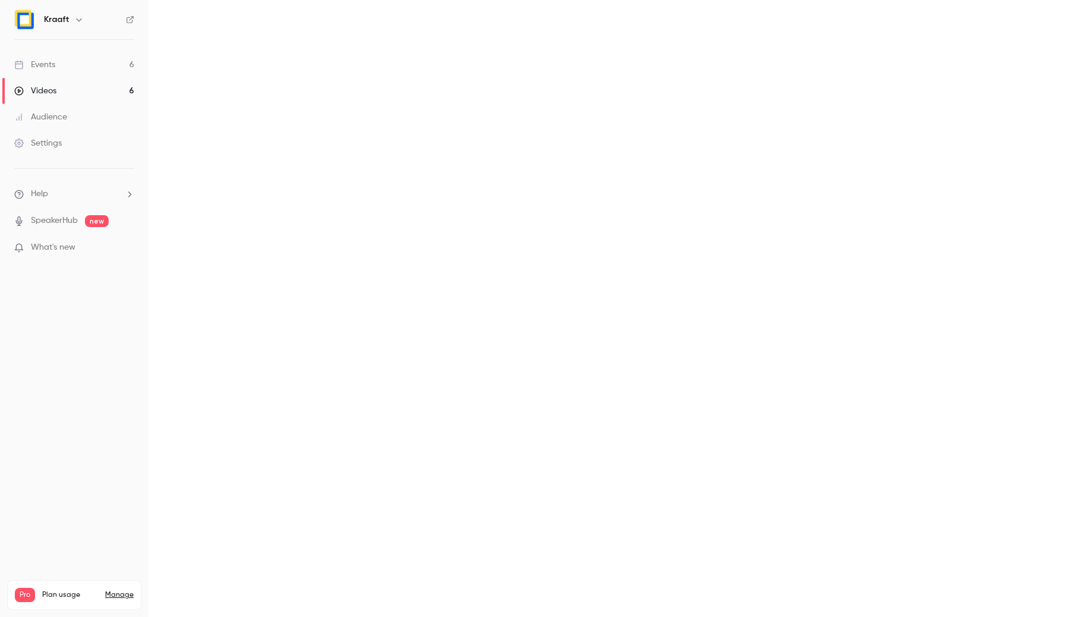  I want to click on a: SpeakerHub, so click(54, 220).